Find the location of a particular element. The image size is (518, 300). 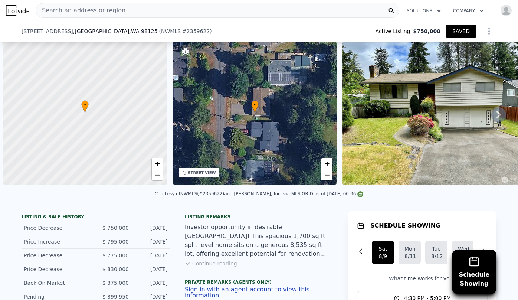

button: Mon8/11 is located at coordinates (410, 252).